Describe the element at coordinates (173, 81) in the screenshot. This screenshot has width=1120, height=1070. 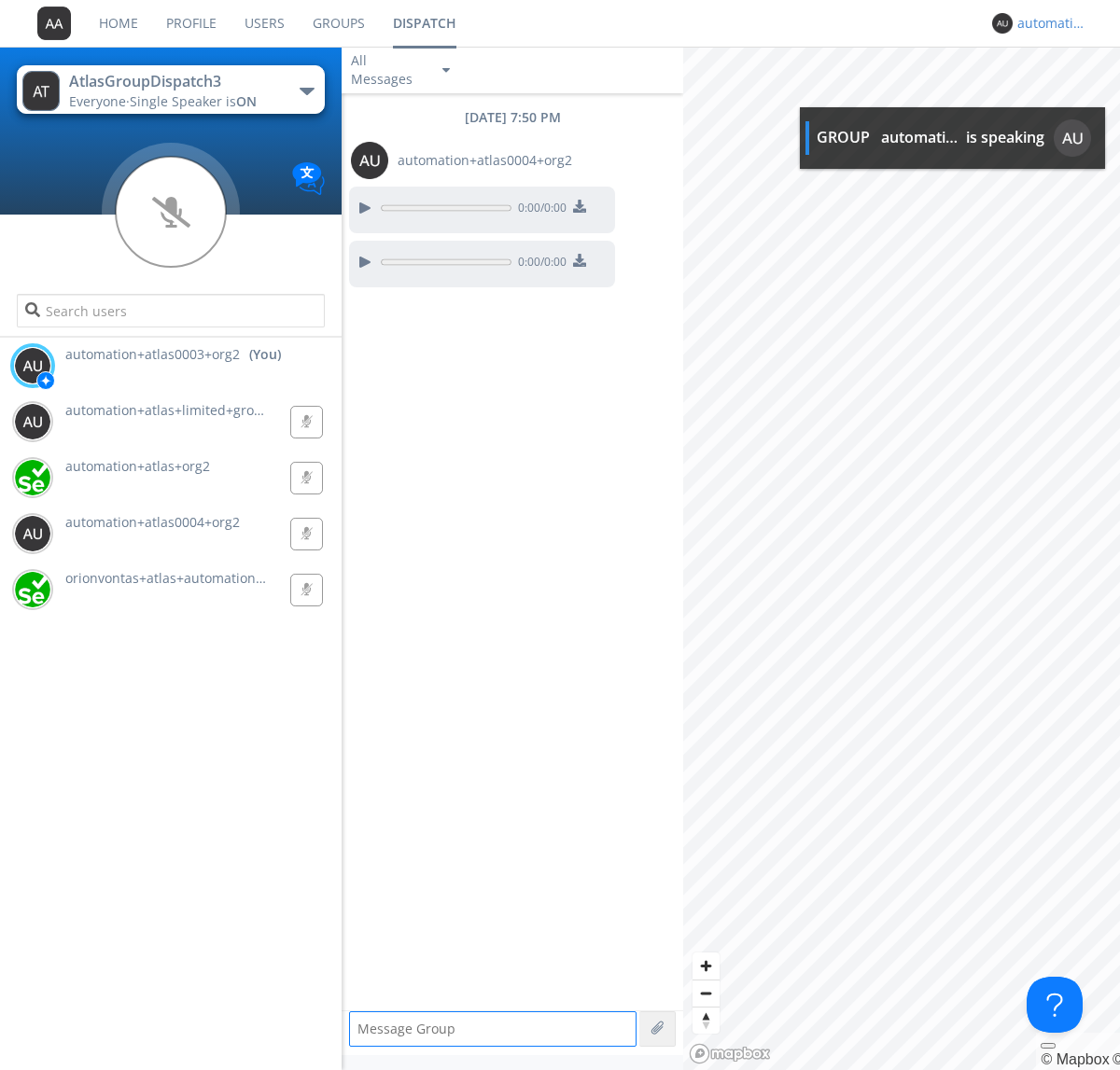
I see `div: AtlasGroupDispatch3` at that location.